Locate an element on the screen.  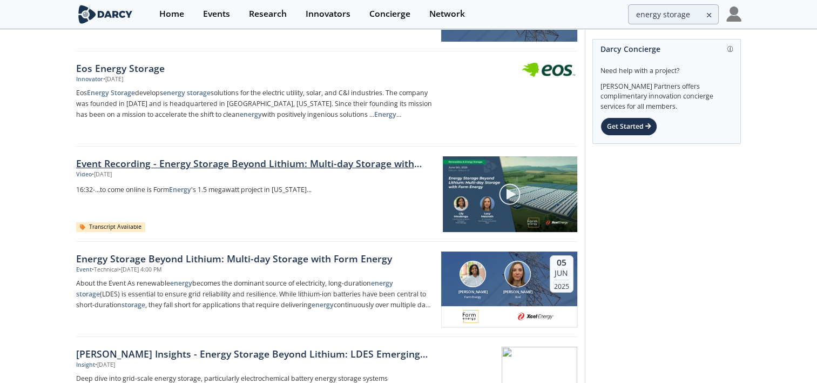
div: Research is located at coordinates (268, 14).